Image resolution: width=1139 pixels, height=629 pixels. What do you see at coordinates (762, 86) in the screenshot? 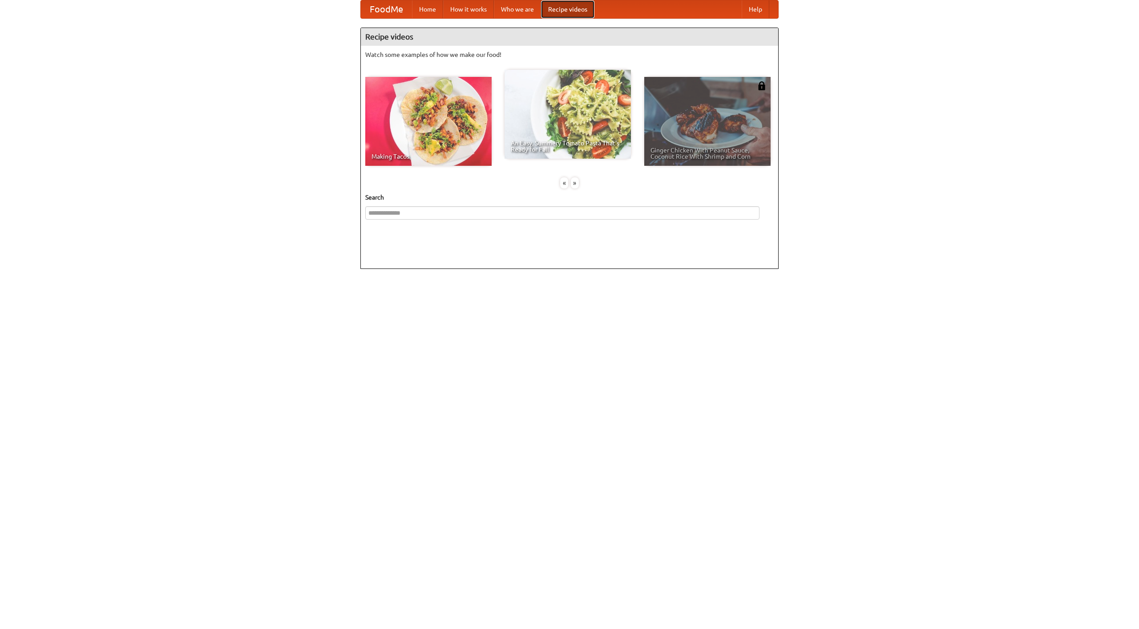
I see `img: 483408.png` at bounding box center [762, 86].